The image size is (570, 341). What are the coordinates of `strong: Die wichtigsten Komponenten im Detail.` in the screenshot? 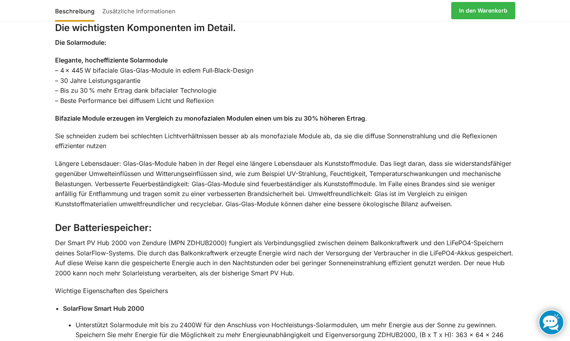 It's located at (146, 28).